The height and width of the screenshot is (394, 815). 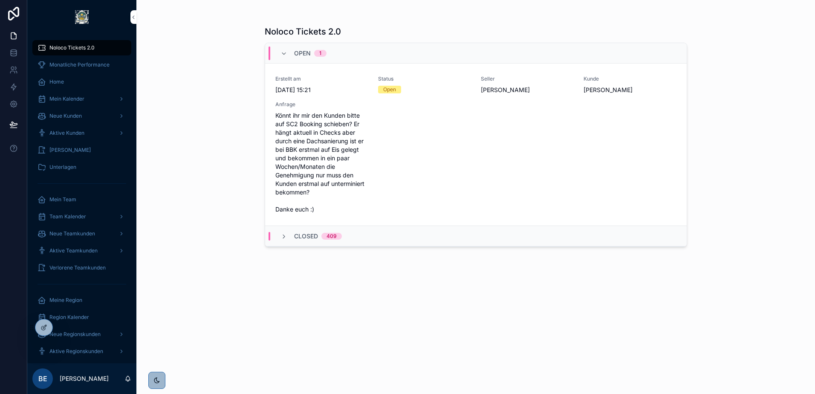 What do you see at coordinates (527, 79) in the screenshot?
I see `span: Seller` at bounding box center [527, 79].